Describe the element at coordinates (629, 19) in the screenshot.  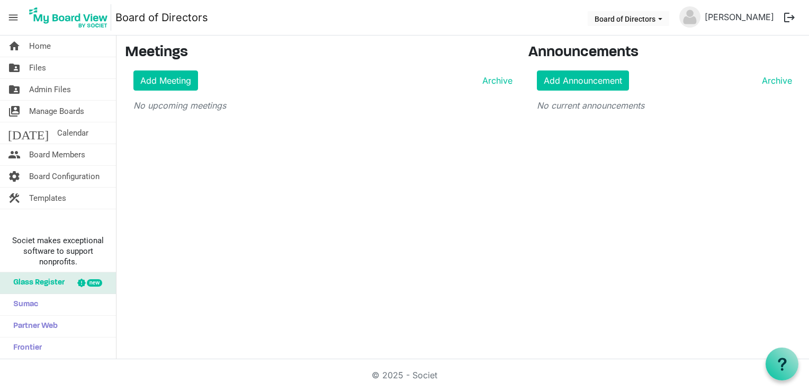
I see `button: Board of Directors dropdownbutton` at that location.